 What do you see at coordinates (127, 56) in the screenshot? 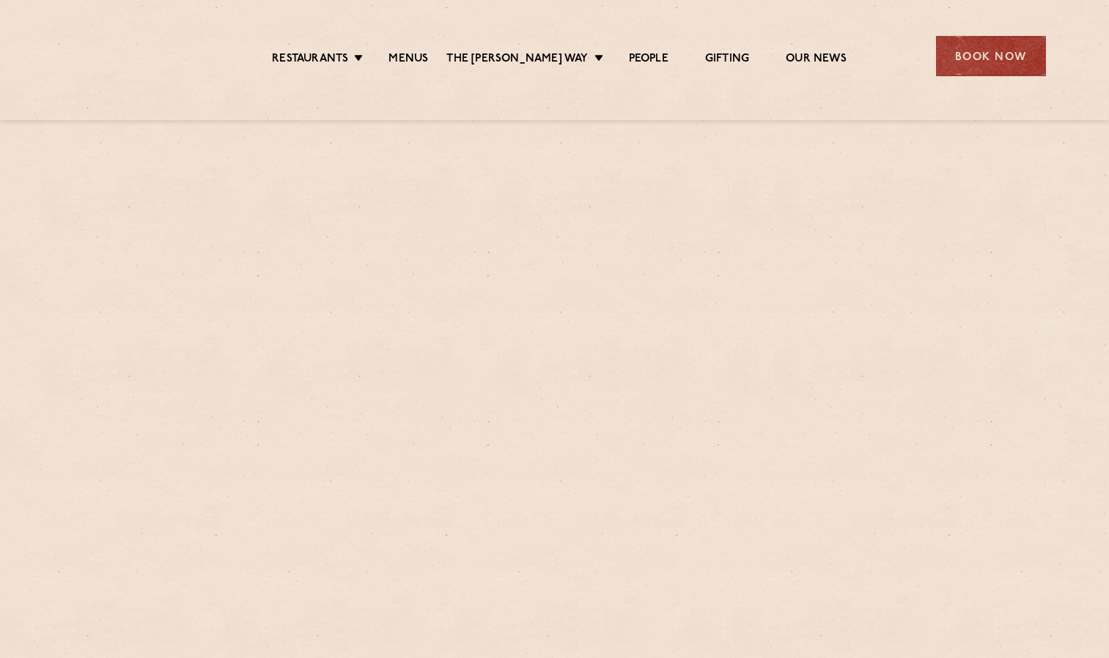
I see `img: svg%3E` at bounding box center [127, 56].